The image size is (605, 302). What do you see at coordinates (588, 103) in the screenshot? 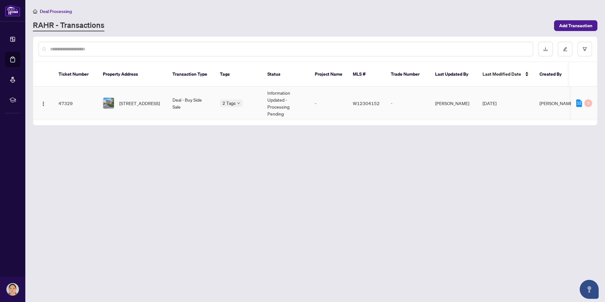
I see `div: 0` at bounding box center [588, 103].